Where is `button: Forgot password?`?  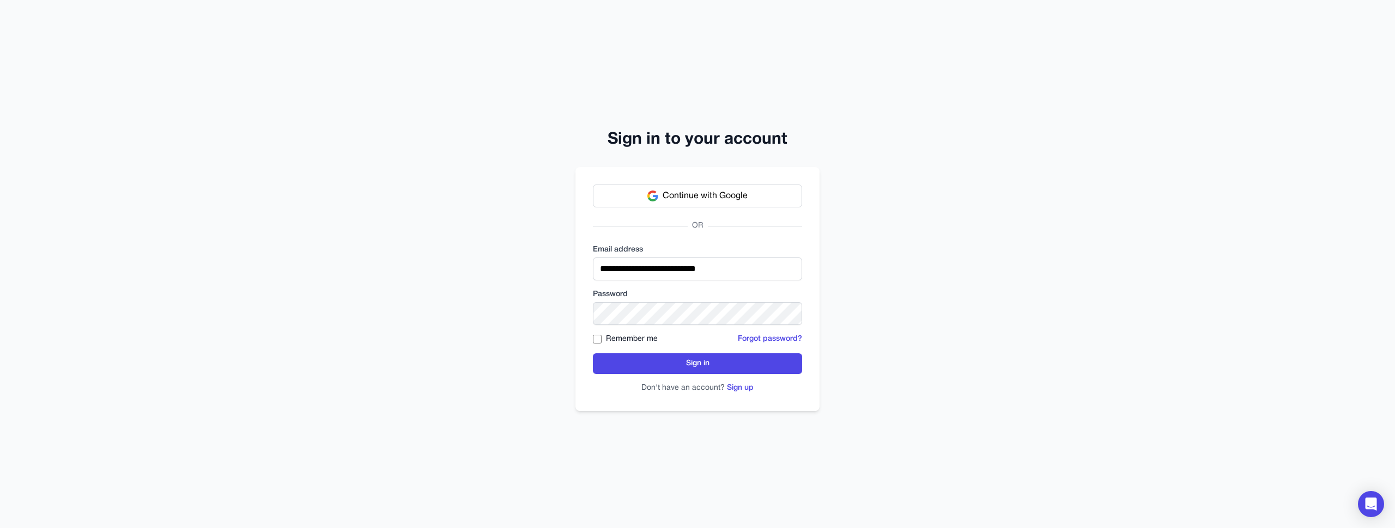 button: Forgot password? is located at coordinates (770, 339).